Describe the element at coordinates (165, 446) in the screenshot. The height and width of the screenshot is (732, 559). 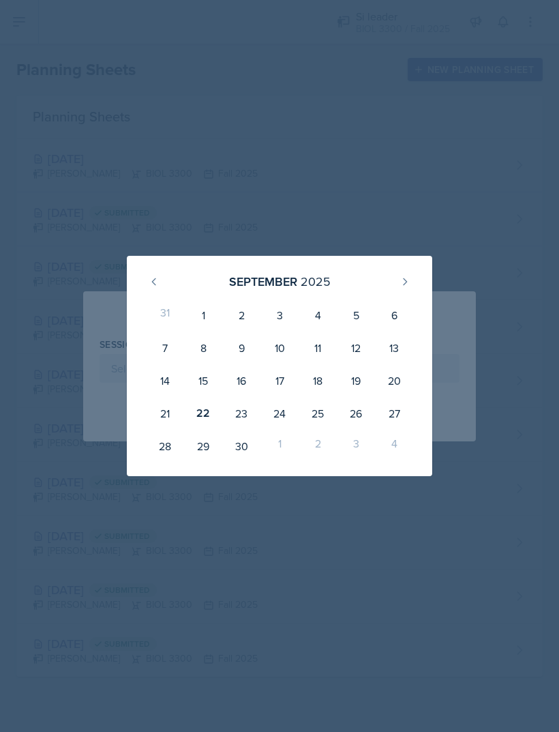
I see `div: 28` at that location.